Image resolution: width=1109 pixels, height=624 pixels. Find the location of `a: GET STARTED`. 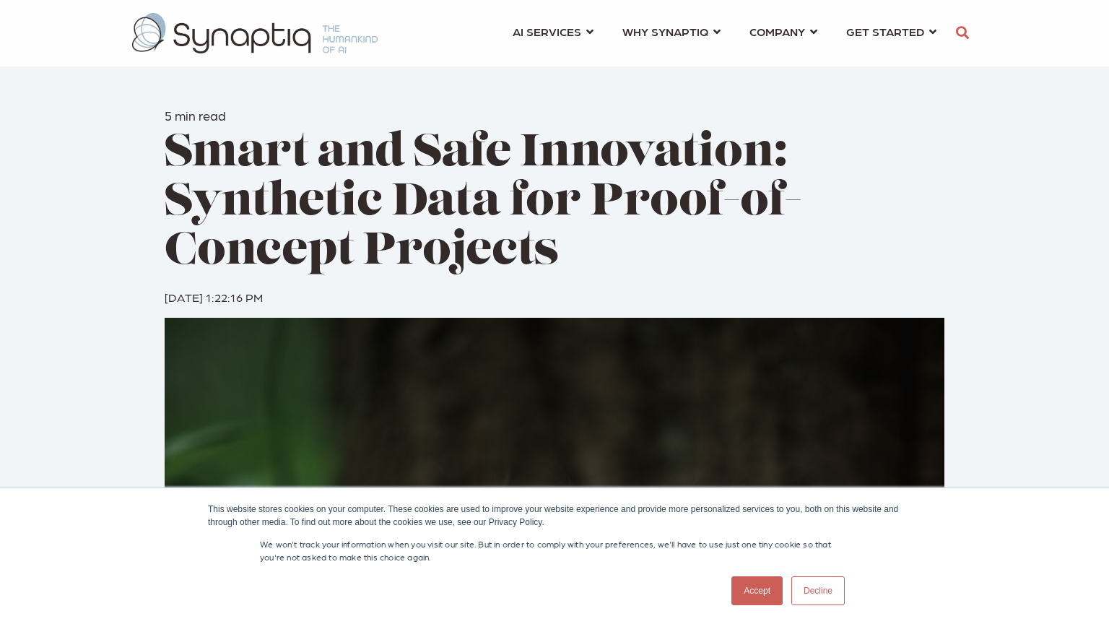

a: GET STARTED is located at coordinates (891, 31).